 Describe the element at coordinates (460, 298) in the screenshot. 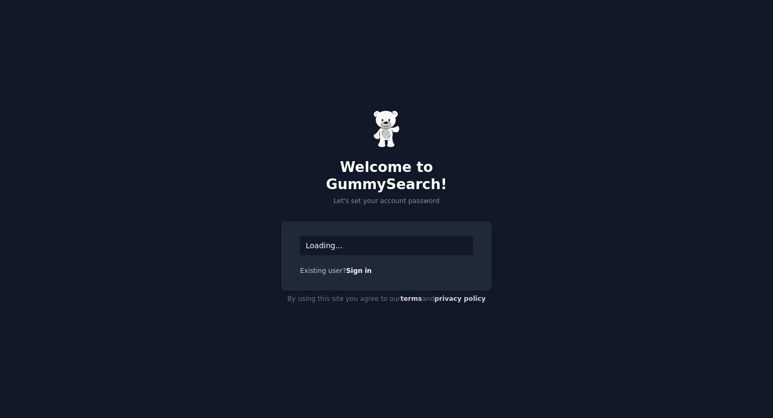

I see `a: privacy policy` at that location.